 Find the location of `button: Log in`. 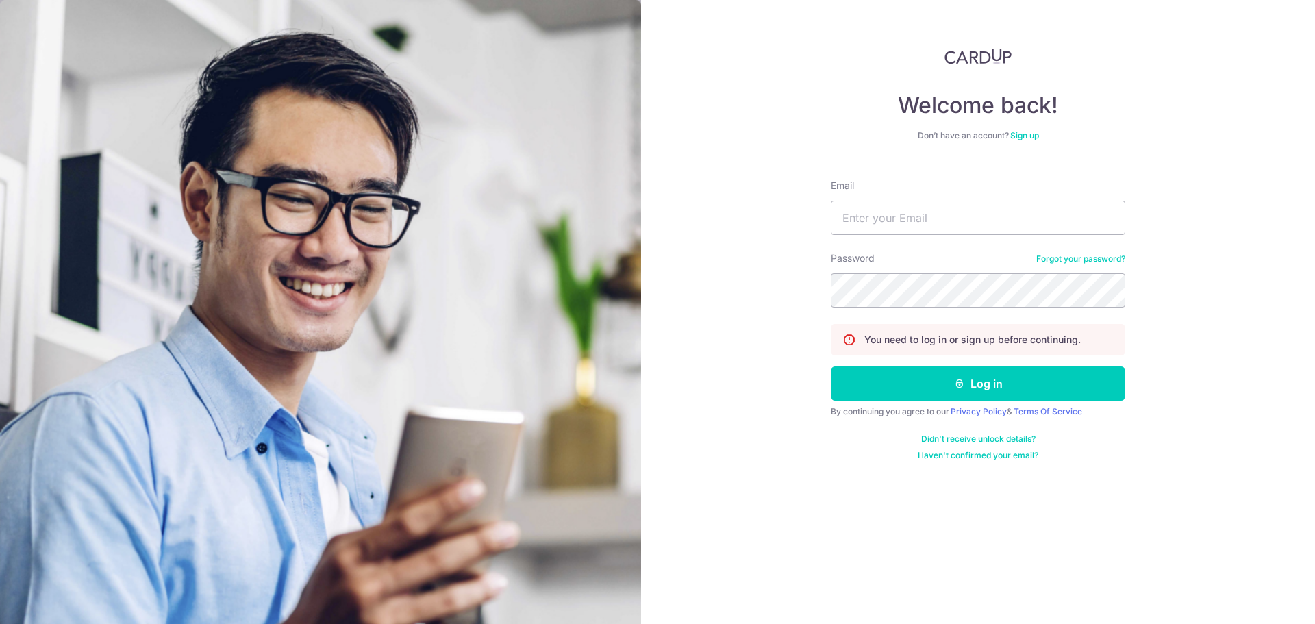

button: Log in is located at coordinates (978, 383).